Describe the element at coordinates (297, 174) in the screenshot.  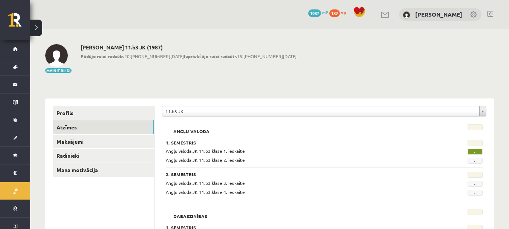
I see `h3: 2. Semestris` at that location.